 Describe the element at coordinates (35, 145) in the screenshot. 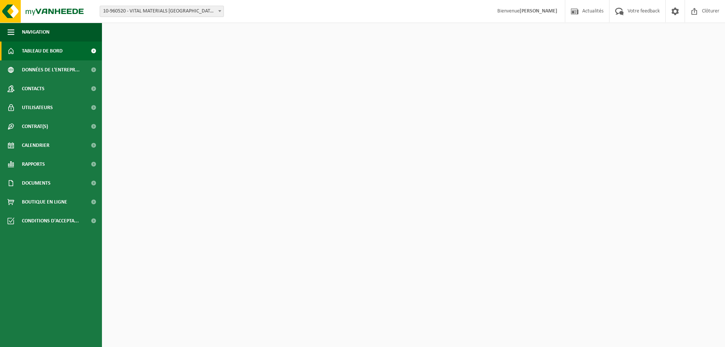

I see `span: Calendrier` at that location.